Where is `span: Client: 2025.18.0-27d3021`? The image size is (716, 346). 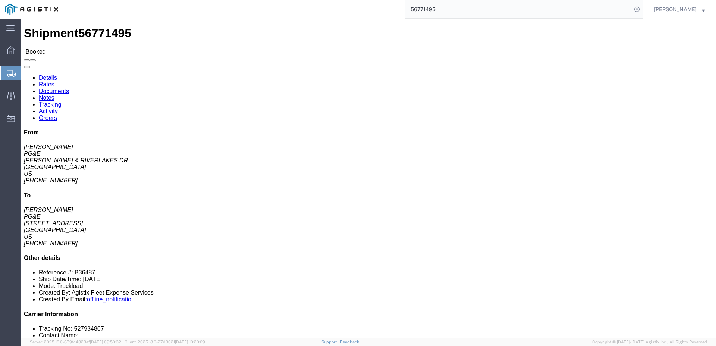
span: Client: 2025.18.0-27d3021 is located at coordinates (165, 342).